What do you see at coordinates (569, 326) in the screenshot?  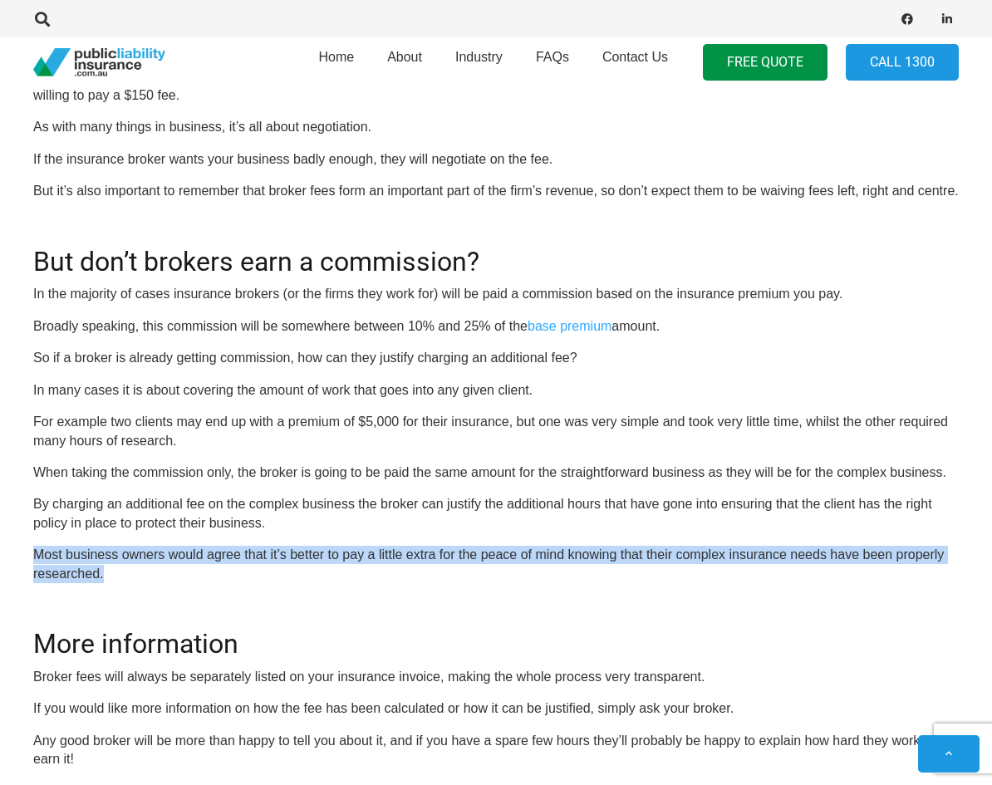 I see `a: base premium` at bounding box center [569, 326].